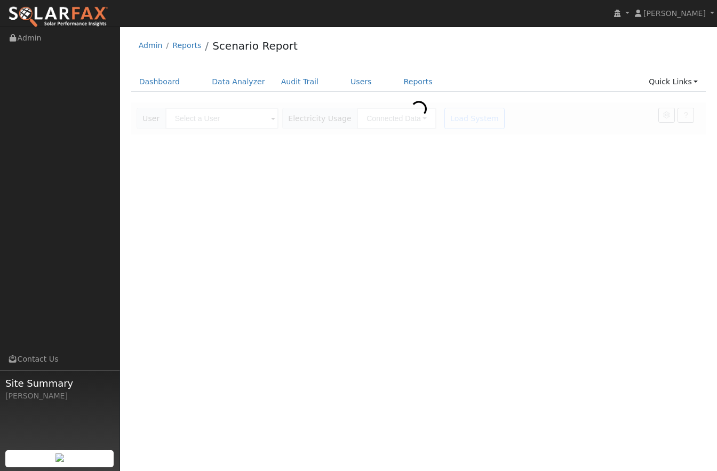  Describe the element at coordinates (58, 17) in the screenshot. I see `img: SolarFax` at that location.